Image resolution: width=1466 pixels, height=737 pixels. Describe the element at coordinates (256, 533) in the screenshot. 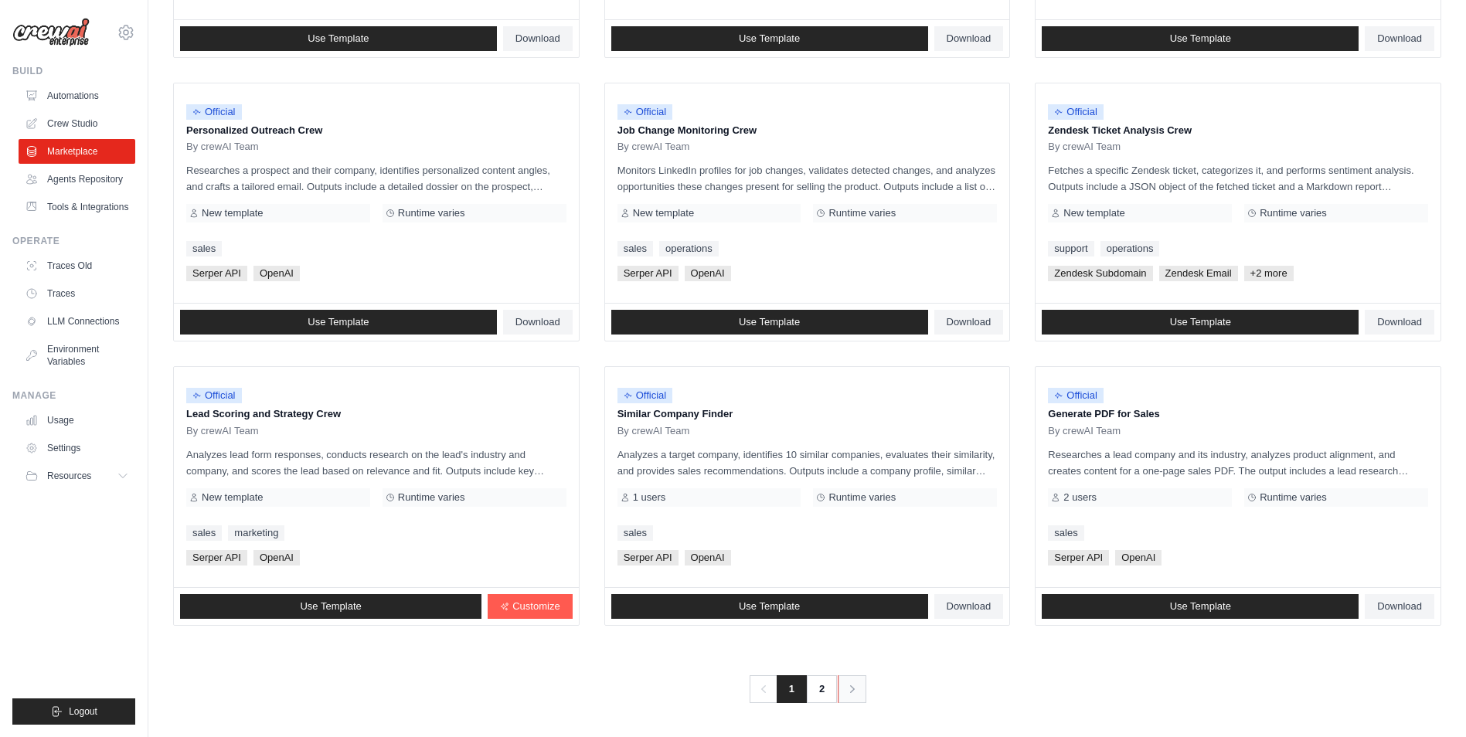

I see `a: marketing` at that location.